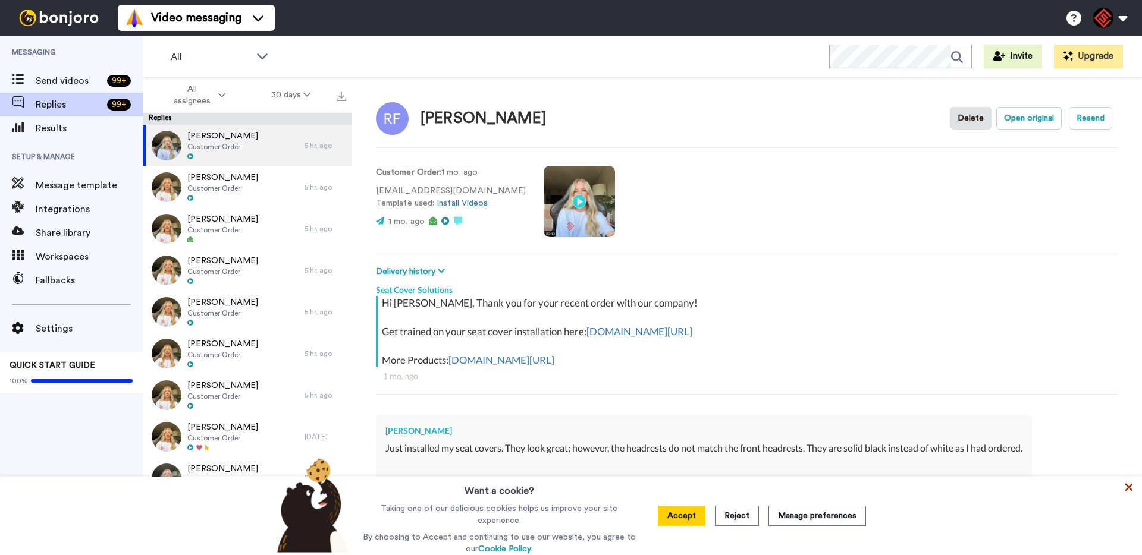 The width and height of the screenshot is (1142, 555). What do you see at coordinates (69, 81) in the screenshot?
I see `span: Send videos` at bounding box center [69, 81].